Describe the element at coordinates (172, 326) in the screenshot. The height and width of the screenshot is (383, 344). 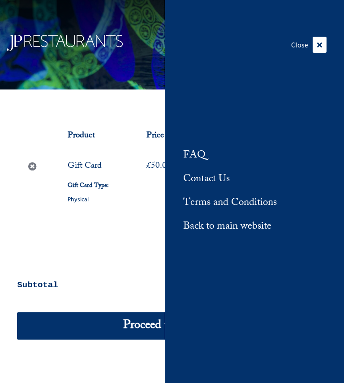
I see `a: Proceed to checkout` at that location.